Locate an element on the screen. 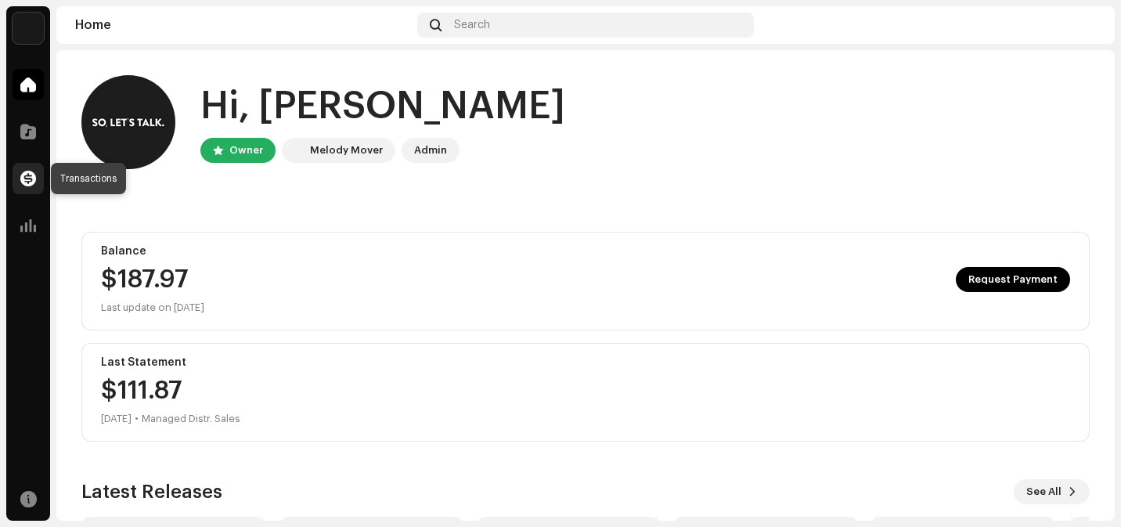  div: Home is located at coordinates (243, 25).